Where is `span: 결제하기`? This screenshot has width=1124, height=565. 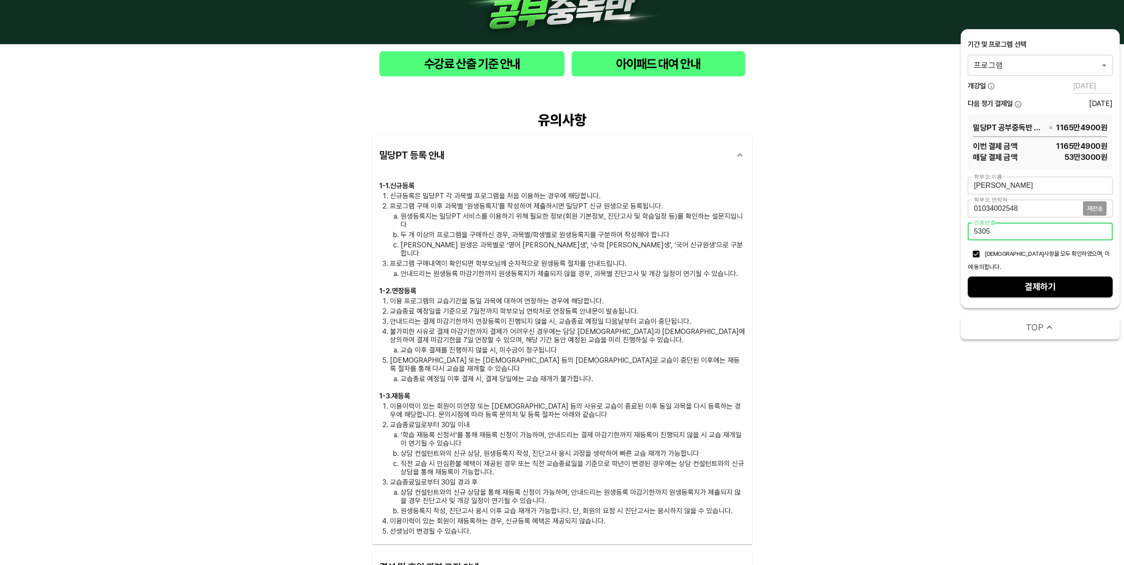 span: 결제하기 is located at coordinates (1040, 287).